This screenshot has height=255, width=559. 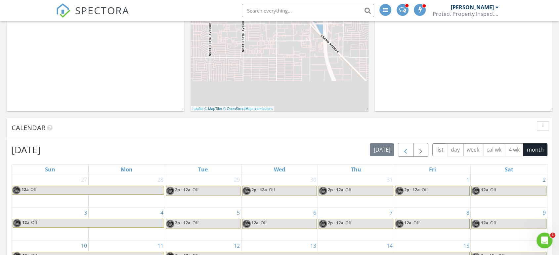 I want to click on td: Go to July 28, 2025, so click(x=126, y=191).